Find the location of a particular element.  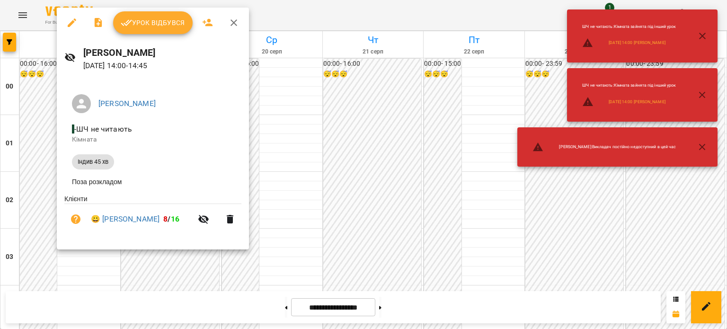

p: Кімната is located at coordinates (153, 140).